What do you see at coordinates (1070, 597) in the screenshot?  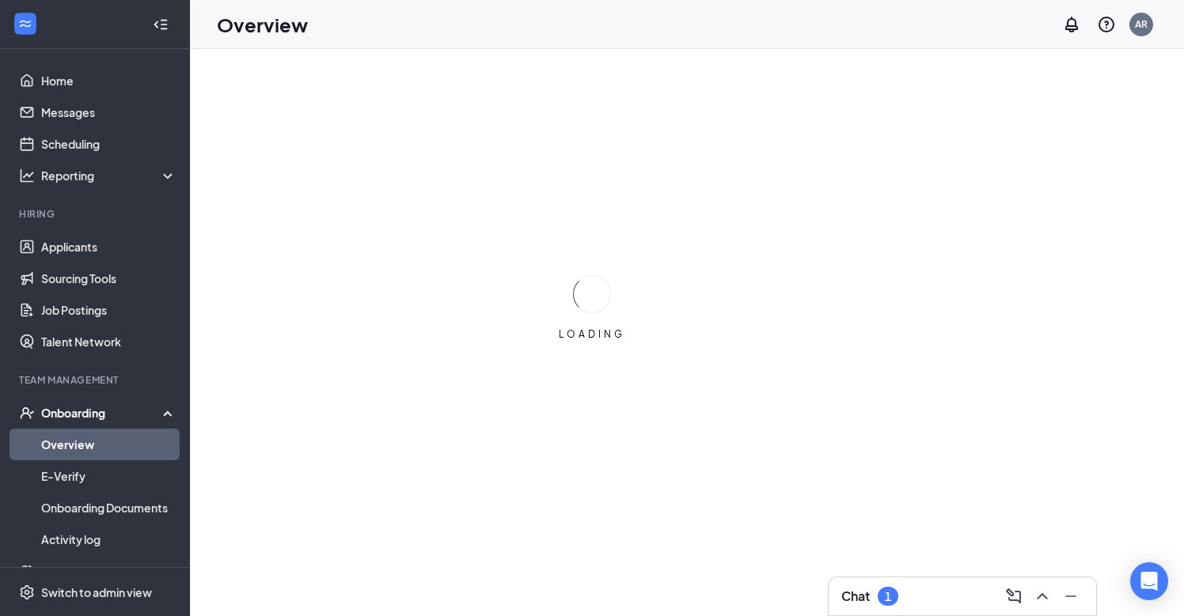 I see `svg: Minimize` at bounding box center [1070, 597].